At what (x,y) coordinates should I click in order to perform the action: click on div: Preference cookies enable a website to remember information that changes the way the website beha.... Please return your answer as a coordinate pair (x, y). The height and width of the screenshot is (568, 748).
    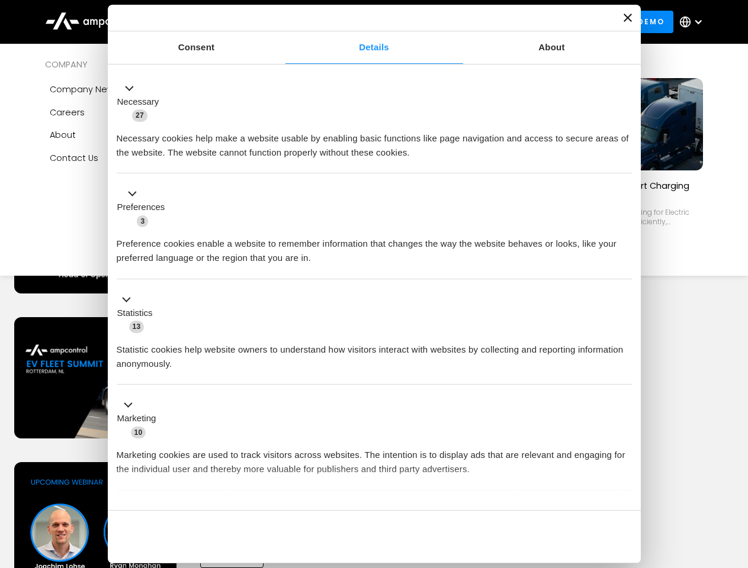
    Looking at the image, I should click on (374, 246).